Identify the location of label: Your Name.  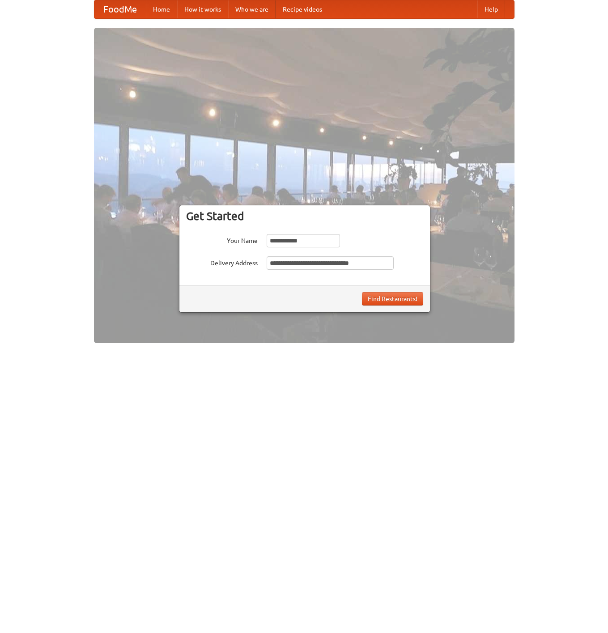
(222, 240).